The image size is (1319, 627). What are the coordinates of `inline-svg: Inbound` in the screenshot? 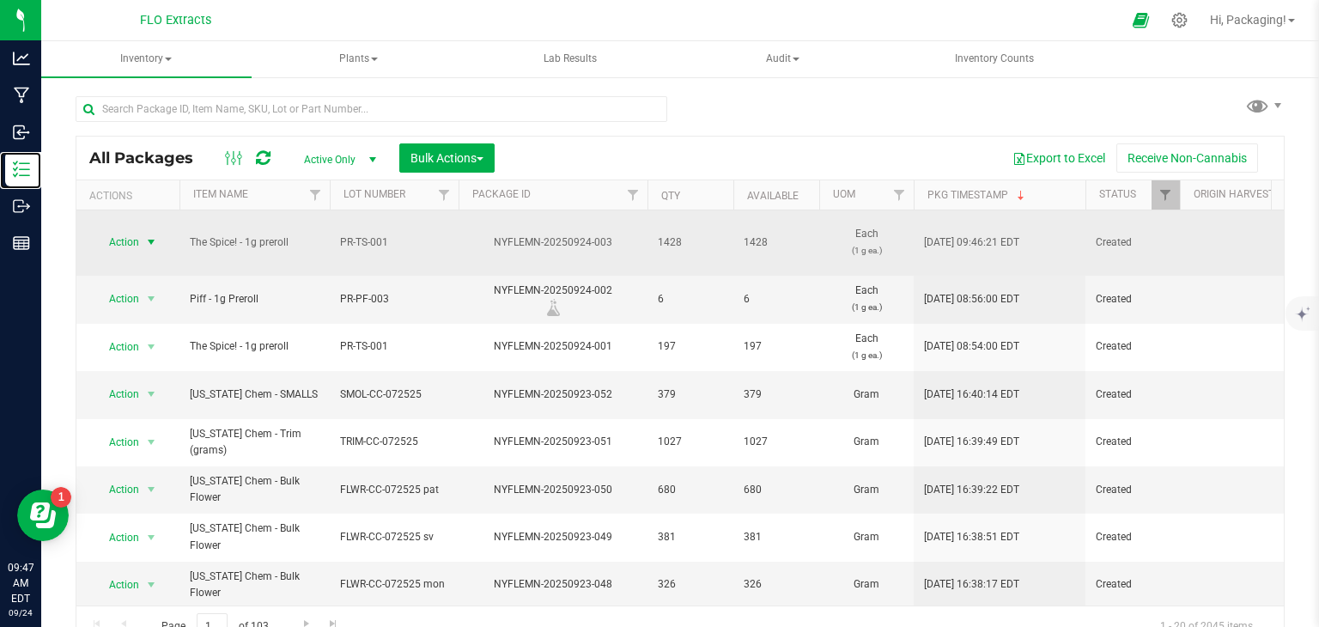 It's located at (21, 132).